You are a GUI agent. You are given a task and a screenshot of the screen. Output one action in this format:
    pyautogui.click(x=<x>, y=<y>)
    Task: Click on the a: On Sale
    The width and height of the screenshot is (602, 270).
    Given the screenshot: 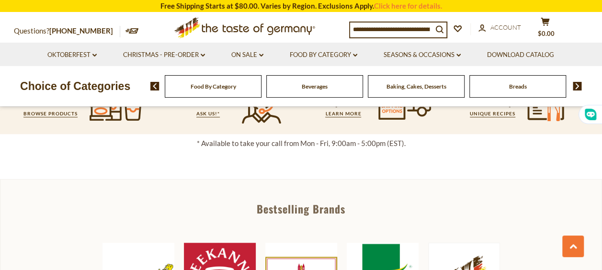 What is the action you would take?
    pyautogui.click(x=247, y=55)
    